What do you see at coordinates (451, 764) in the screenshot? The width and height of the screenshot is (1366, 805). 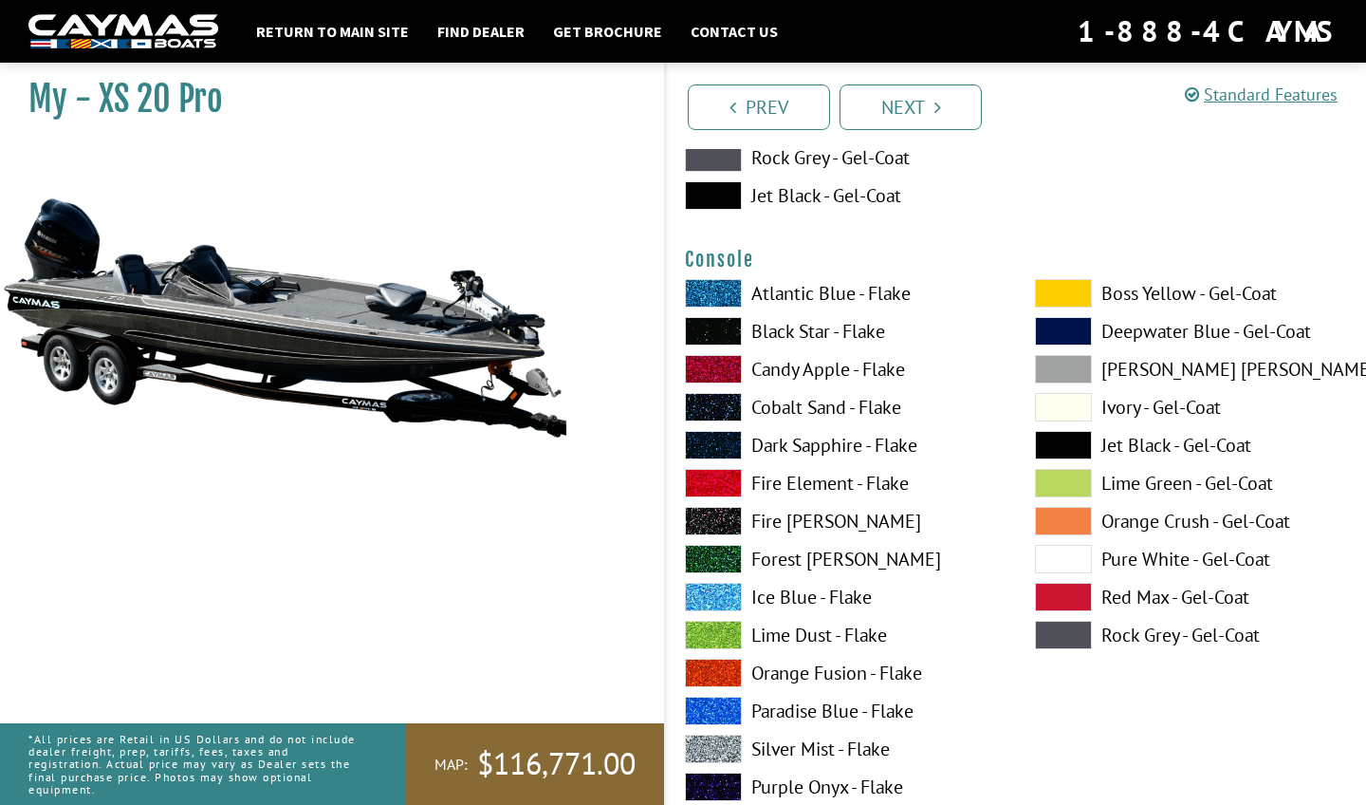 I see `span: MAP:` at bounding box center [451, 764].